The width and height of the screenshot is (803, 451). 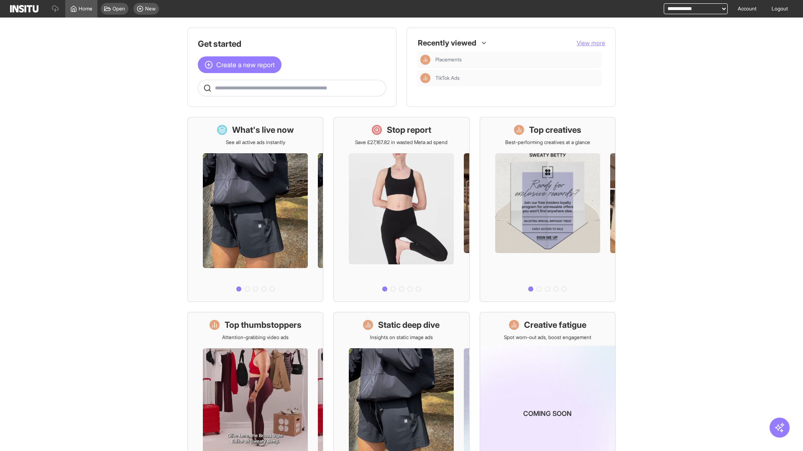 What do you see at coordinates (255, 338) in the screenshot?
I see `p: Attention-grabbing video ads` at bounding box center [255, 338].